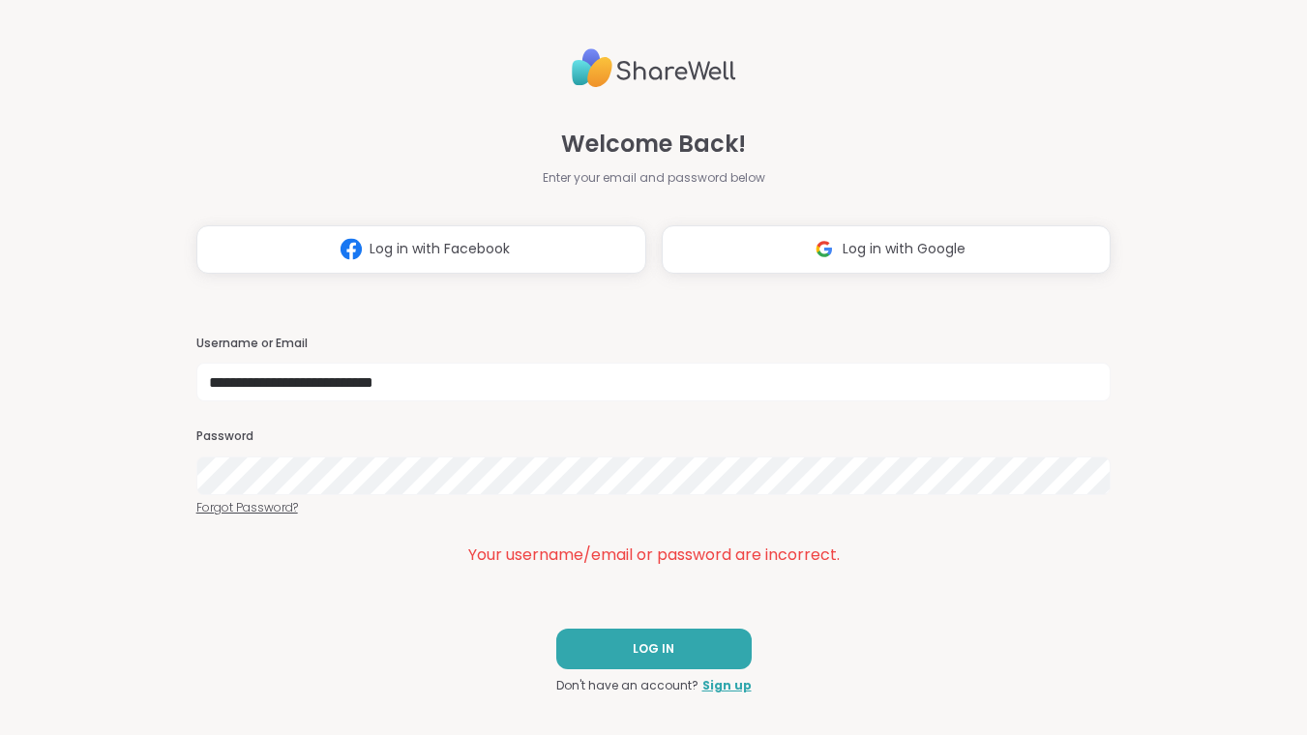 This screenshot has width=1307, height=735. Describe the element at coordinates (627, 686) in the screenshot. I see `span: Don't have an account?` at that location.